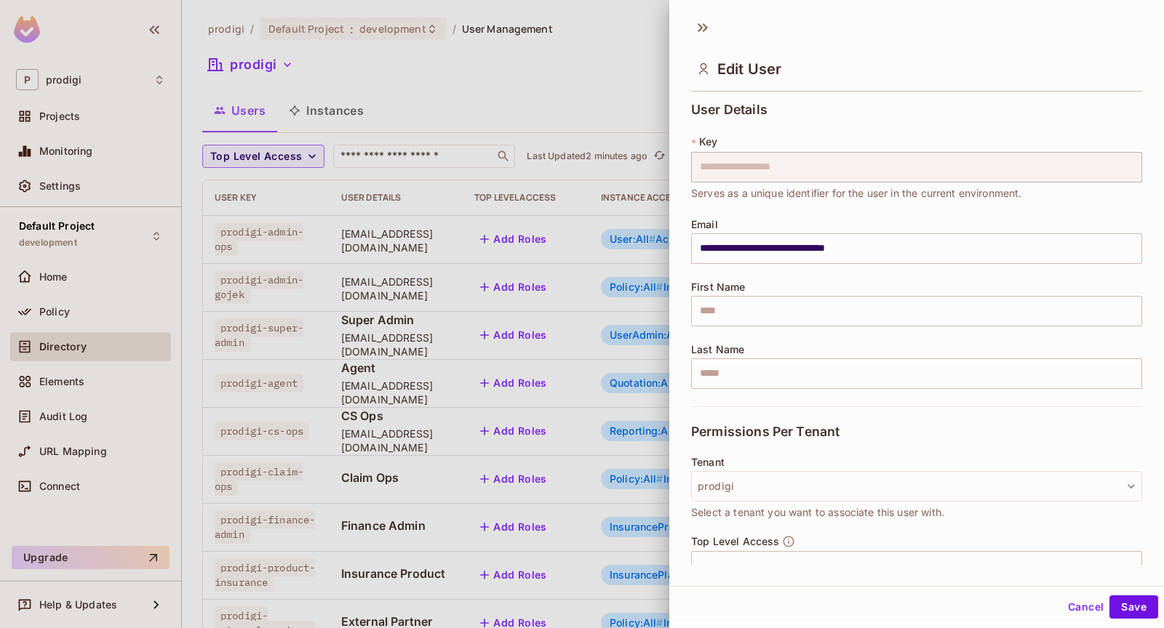 Image resolution: width=1164 pixels, height=628 pixels. I want to click on span: Key, so click(708, 142).